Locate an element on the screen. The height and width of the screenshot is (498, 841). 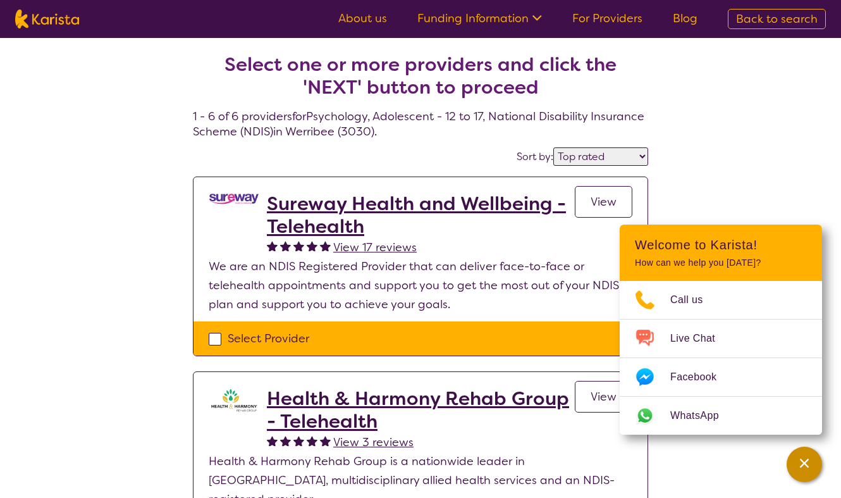
img: ztak9tblhgtrn1fit8ap.png is located at coordinates (234, 400).